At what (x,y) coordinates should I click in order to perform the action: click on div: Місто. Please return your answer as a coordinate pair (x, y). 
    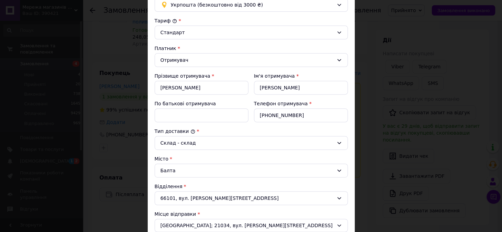
    Looking at the image, I should click on (251, 159).